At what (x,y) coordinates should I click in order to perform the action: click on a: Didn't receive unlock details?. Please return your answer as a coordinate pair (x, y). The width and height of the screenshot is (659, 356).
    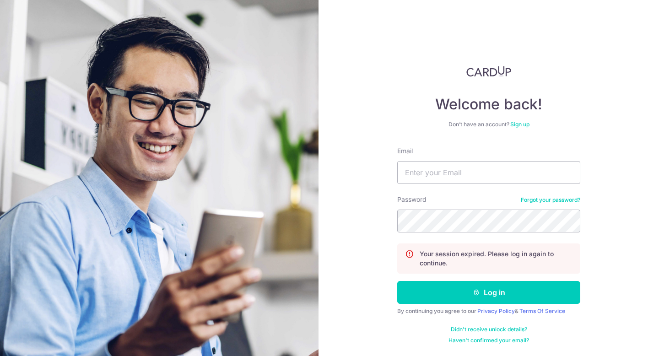
    Looking at the image, I should click on (488, 329).